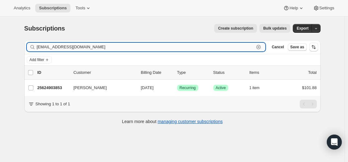 Image resolution: width=348 pixels, height=162 pixels. I want to click on p: Customer, so click(105, 73).